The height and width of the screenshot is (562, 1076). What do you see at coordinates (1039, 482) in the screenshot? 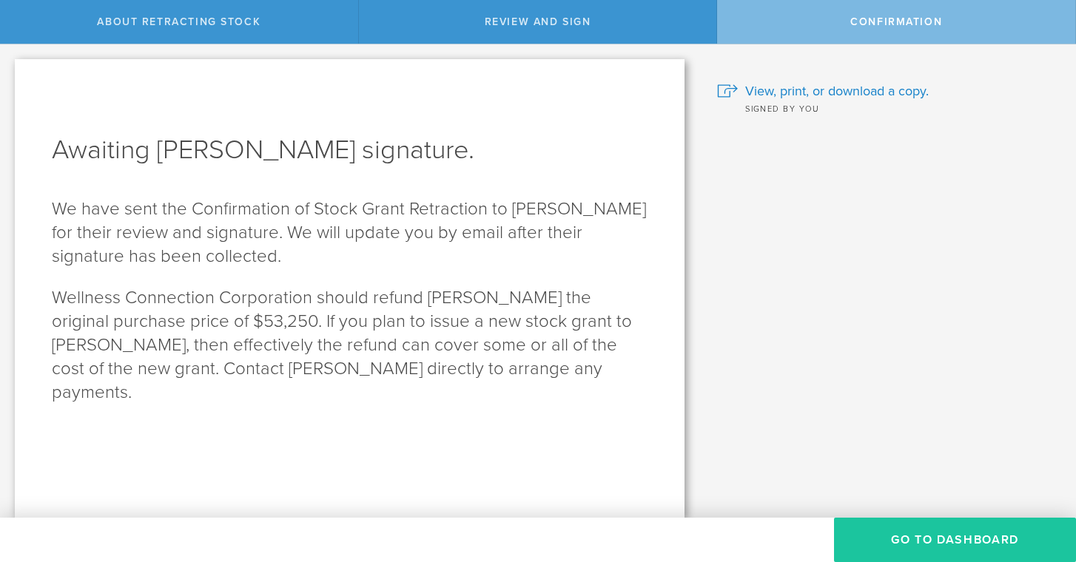
I see `div: Chat Widget` at bounding box center [1039, 482].